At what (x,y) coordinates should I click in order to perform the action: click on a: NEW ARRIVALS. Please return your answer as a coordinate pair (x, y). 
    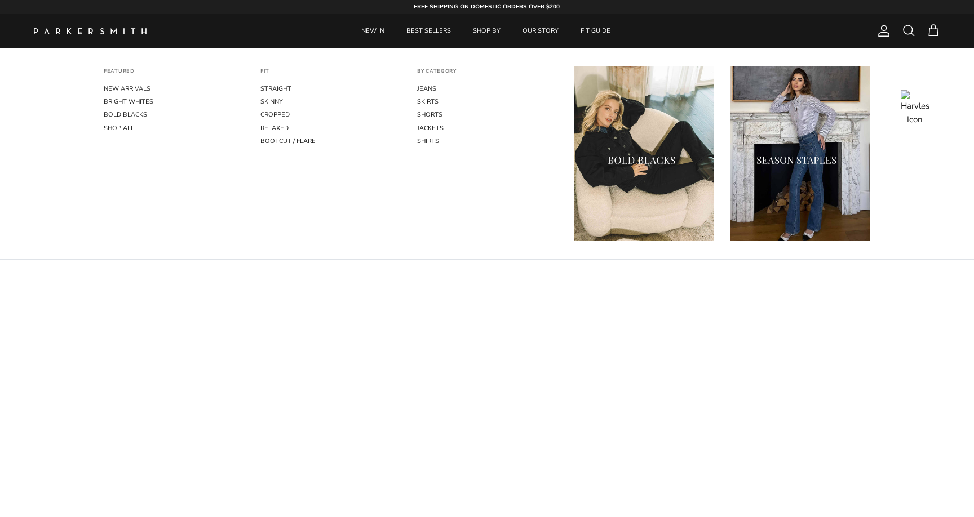
    Looking at the image, I should click on (174, 88).